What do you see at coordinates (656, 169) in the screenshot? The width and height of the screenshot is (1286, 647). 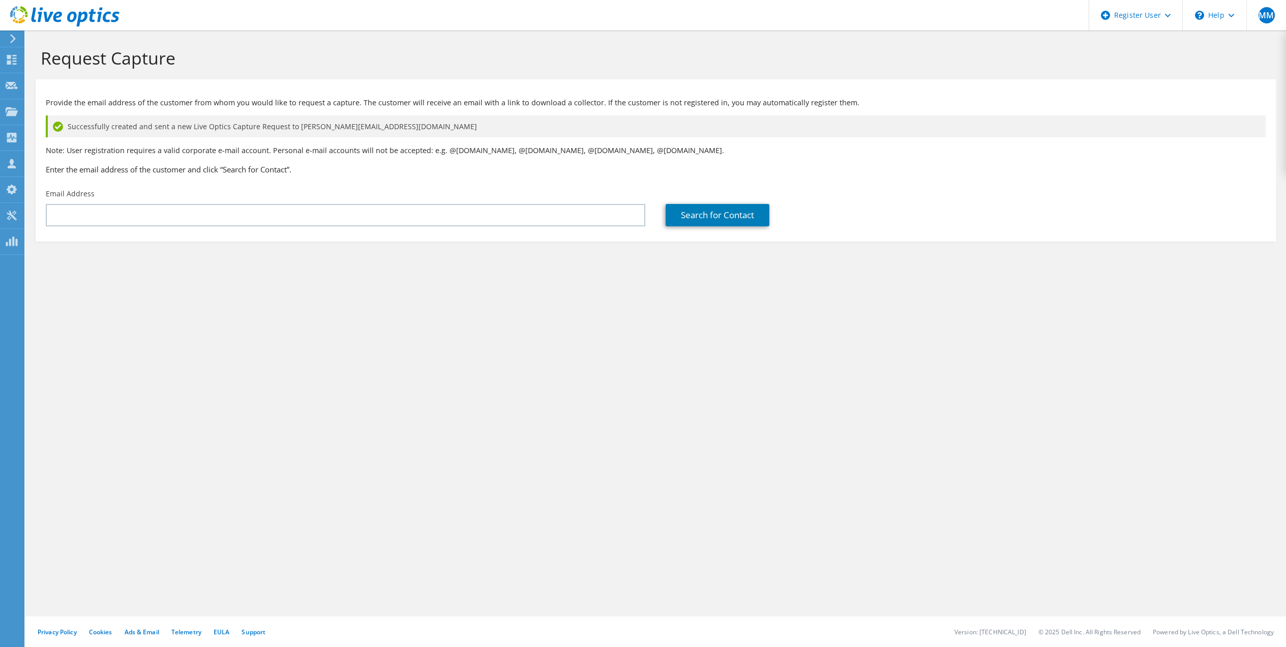 I see `h3: Enter the email address of the customer and click “Search for Contact”.` at bounding box center [656, 169].